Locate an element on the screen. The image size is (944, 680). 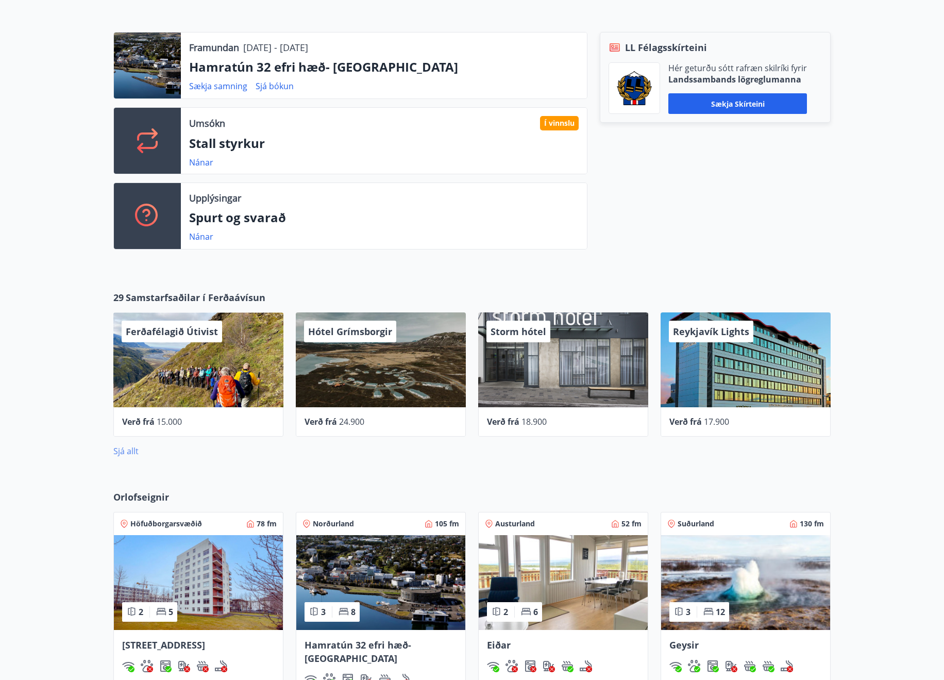
span: Eiðar is located at coordinates (499, 645).